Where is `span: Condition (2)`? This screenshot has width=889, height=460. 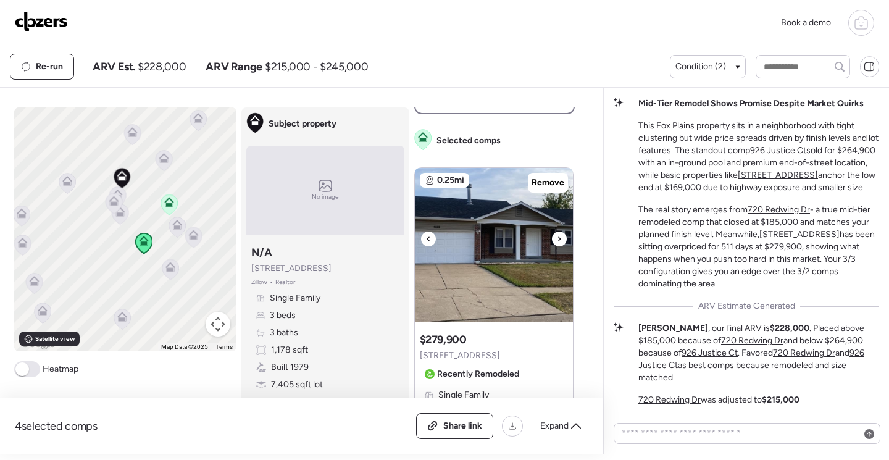 span: Condition (2) is located at coordinates (701, 67).